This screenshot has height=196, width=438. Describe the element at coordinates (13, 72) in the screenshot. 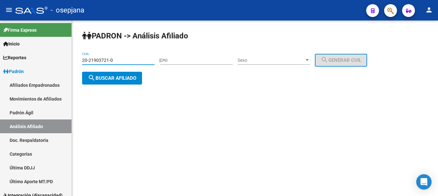

I see `span: Padrón` at that location.